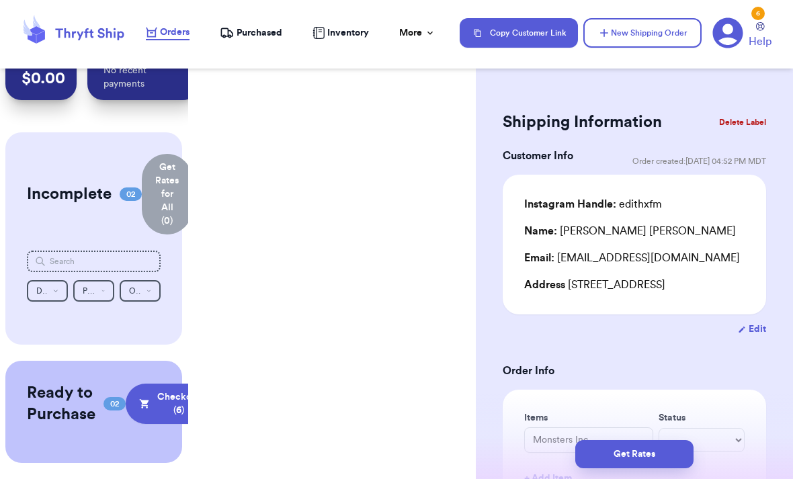 The width and height of the screenshot is (793, 479). I want to click on button: Payment, so click(93, 291).